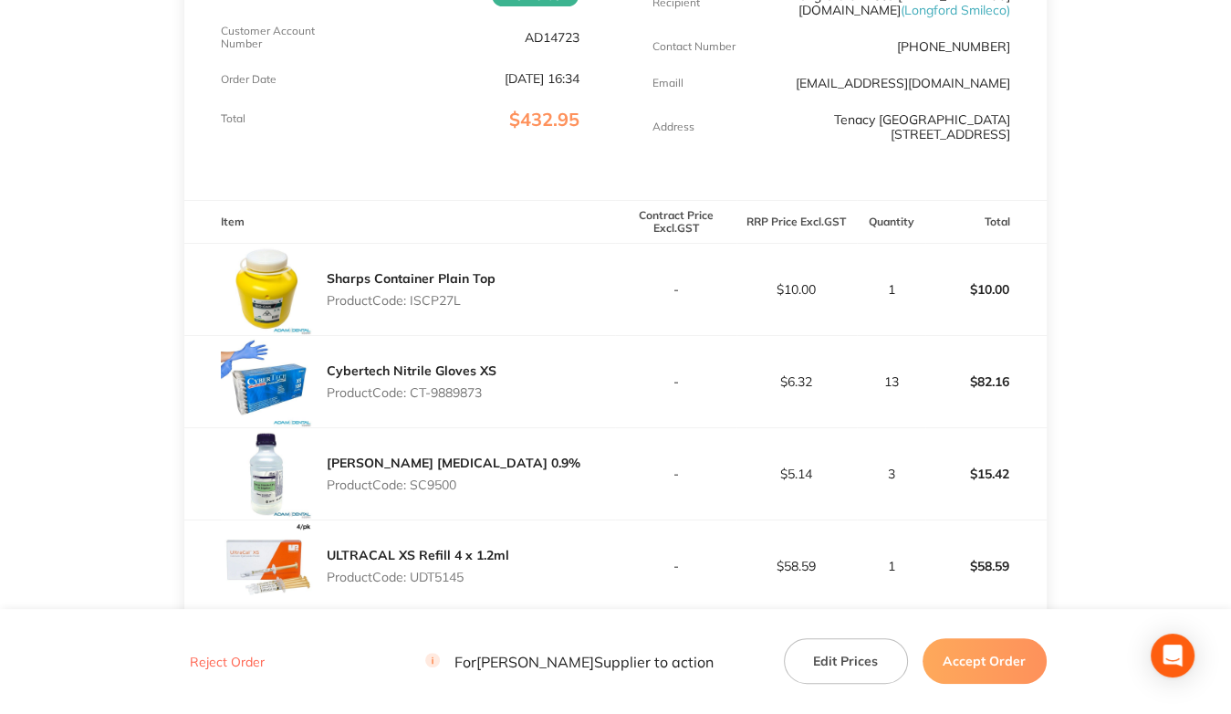  Describe the element at coordinates (693, 47) in the screenshot. I see `p: Contact Number` at that location.